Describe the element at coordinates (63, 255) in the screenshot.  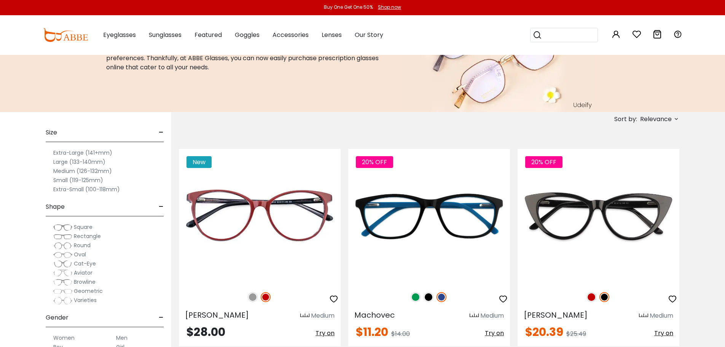
I see `img: Oval.png` at that location.